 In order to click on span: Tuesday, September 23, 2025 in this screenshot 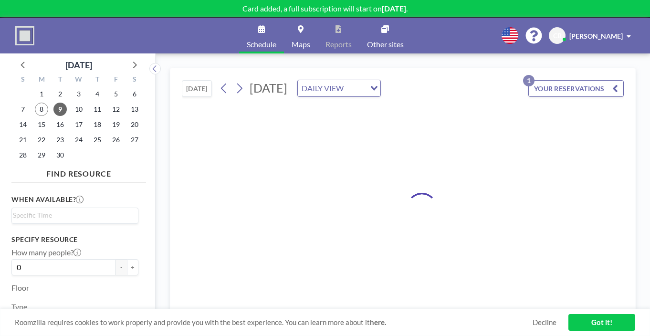, I will do `click(60, 140)`.